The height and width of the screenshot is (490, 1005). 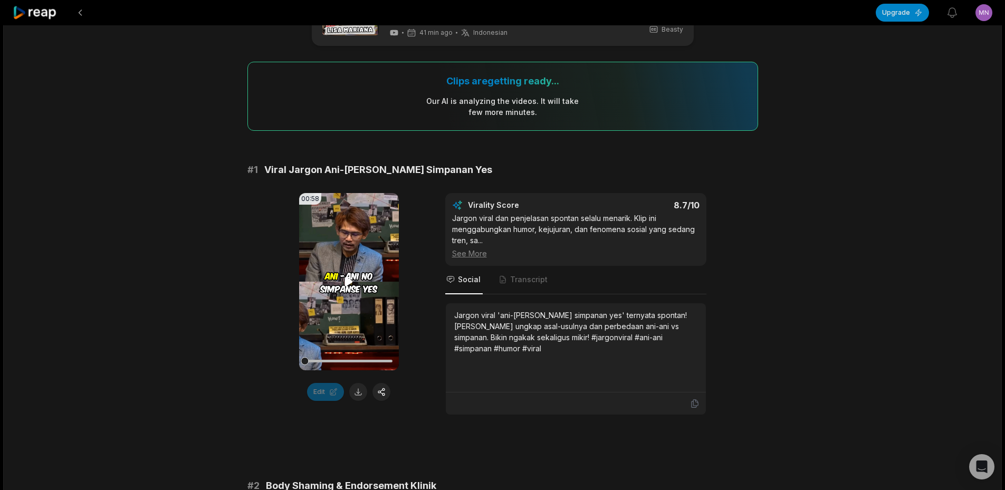 I want to click on div: 8.7 /10, so click(x=642, y=205).